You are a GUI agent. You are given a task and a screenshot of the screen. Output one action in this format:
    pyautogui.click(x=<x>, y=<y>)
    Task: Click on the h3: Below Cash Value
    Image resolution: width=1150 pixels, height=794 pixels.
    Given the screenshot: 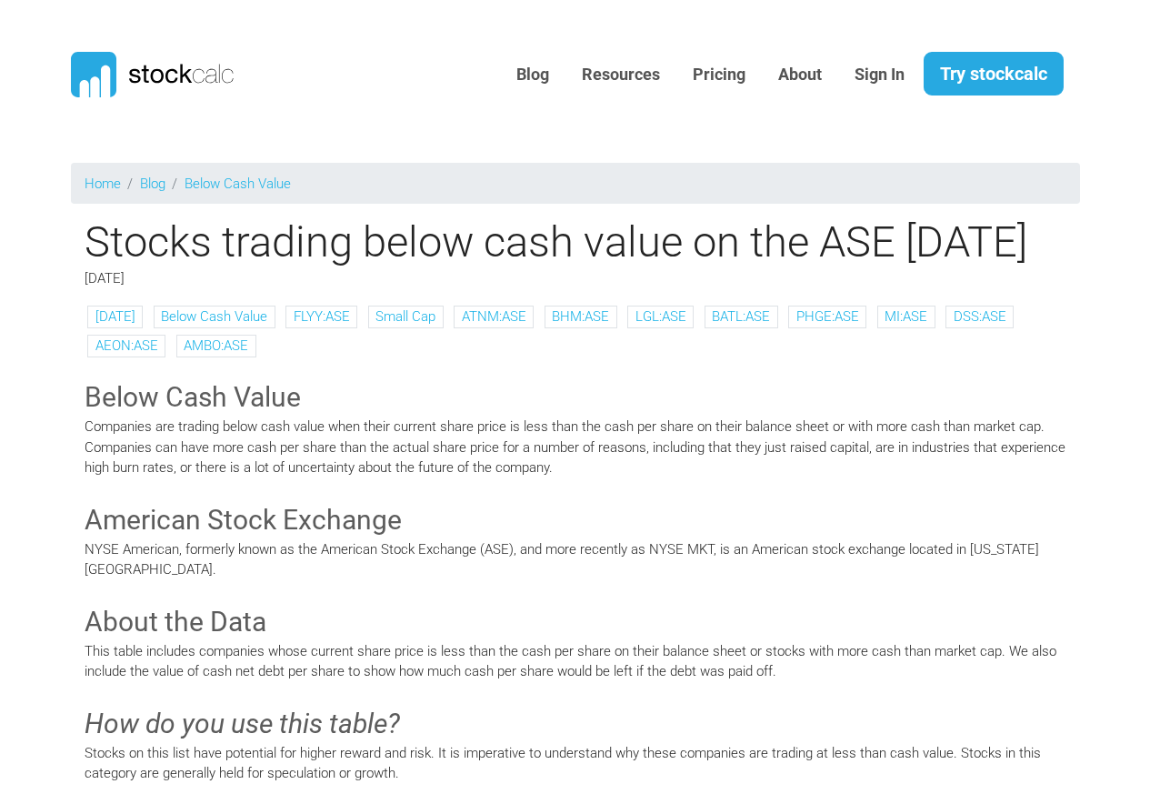 What is the action you would take?
    pyautogui.click(x=576, y=397)
    